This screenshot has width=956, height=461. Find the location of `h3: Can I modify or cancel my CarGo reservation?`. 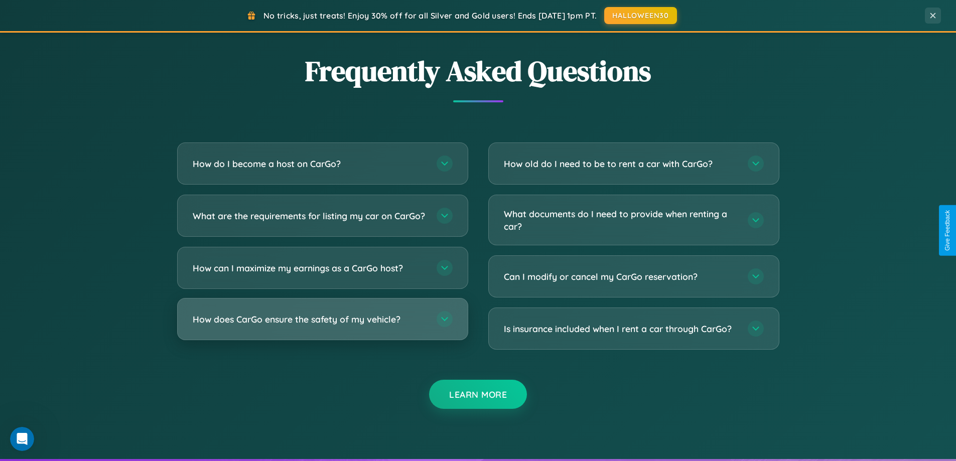

h3: Can I modify or cancel my CarGo reservation? is located at coordinates (621, 276).